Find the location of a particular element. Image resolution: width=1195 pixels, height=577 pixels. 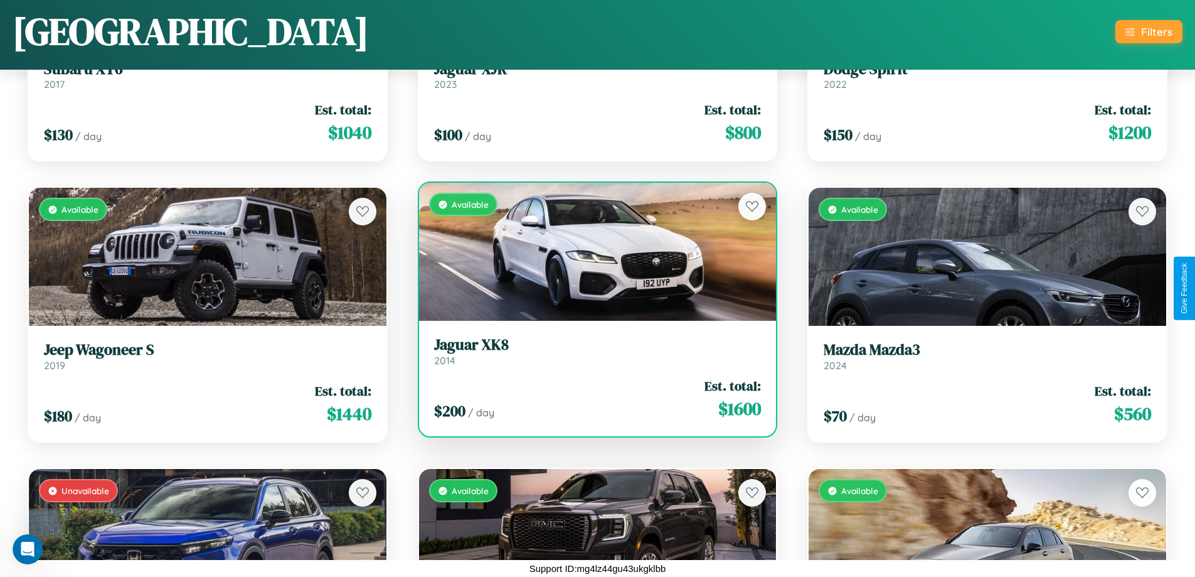

span: $ 130 is located at coordinates (58, 134).